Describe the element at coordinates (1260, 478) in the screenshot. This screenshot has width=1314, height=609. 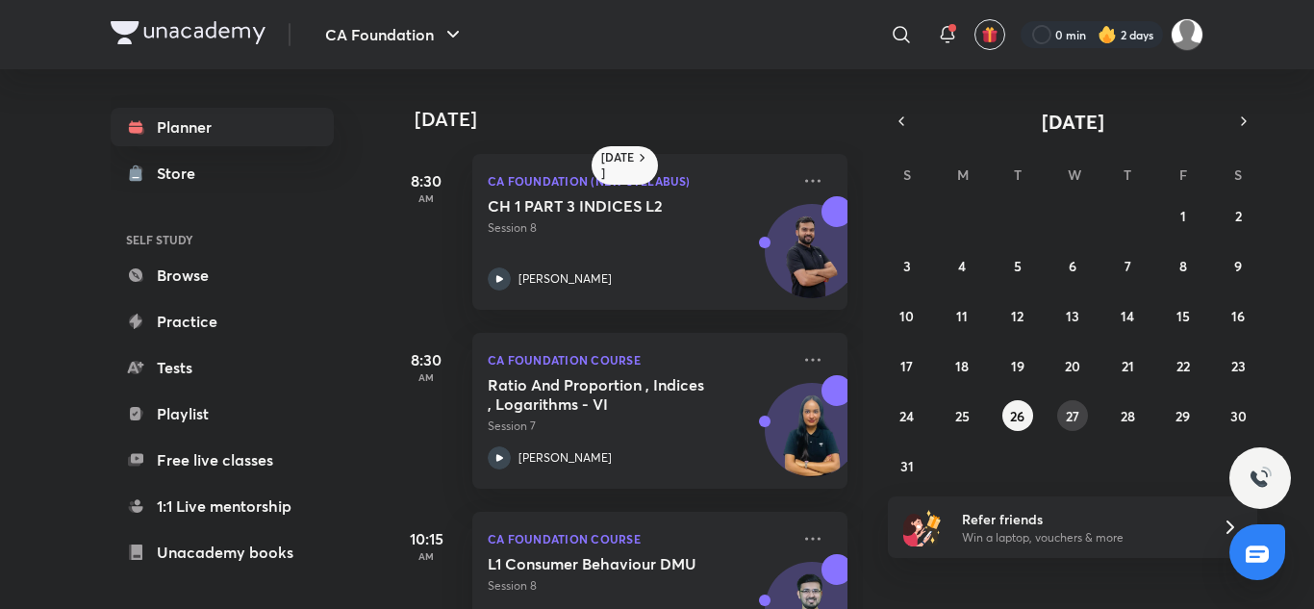
I see `img: ttu` at that location.